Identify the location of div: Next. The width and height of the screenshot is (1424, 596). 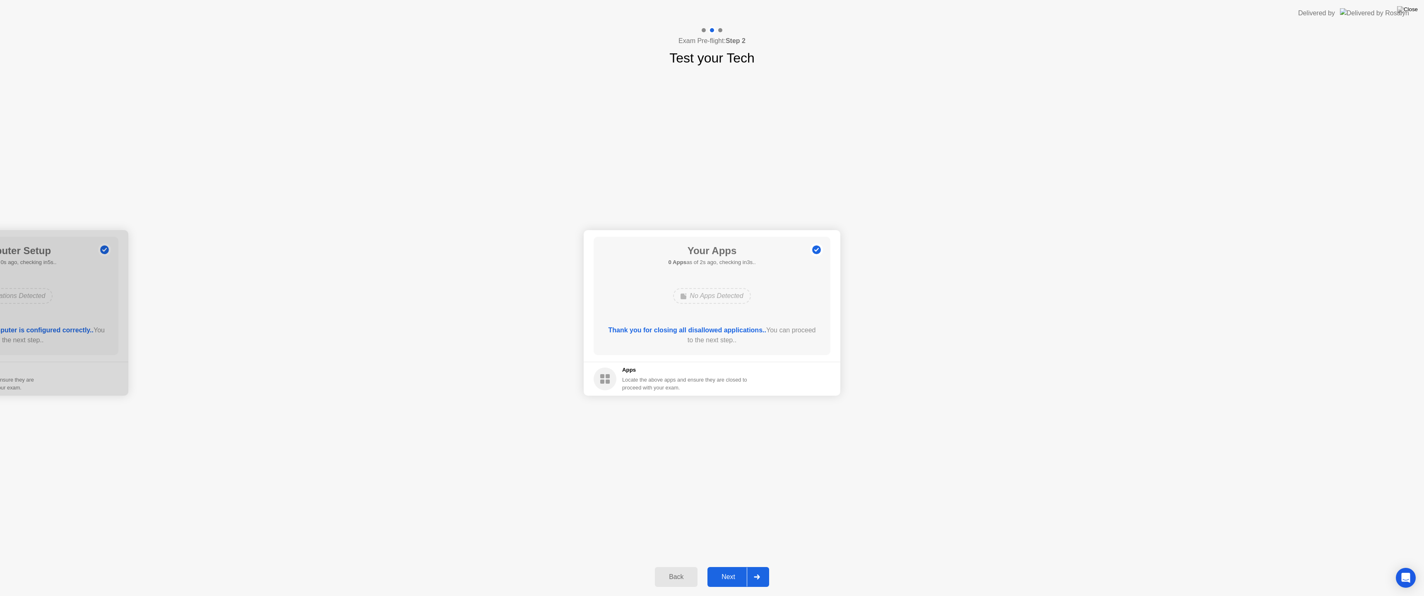
(728, 577).